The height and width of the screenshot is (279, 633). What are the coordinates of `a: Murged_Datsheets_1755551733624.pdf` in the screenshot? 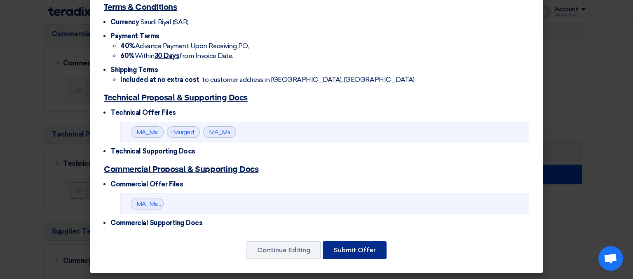 It's located at (226, 132).